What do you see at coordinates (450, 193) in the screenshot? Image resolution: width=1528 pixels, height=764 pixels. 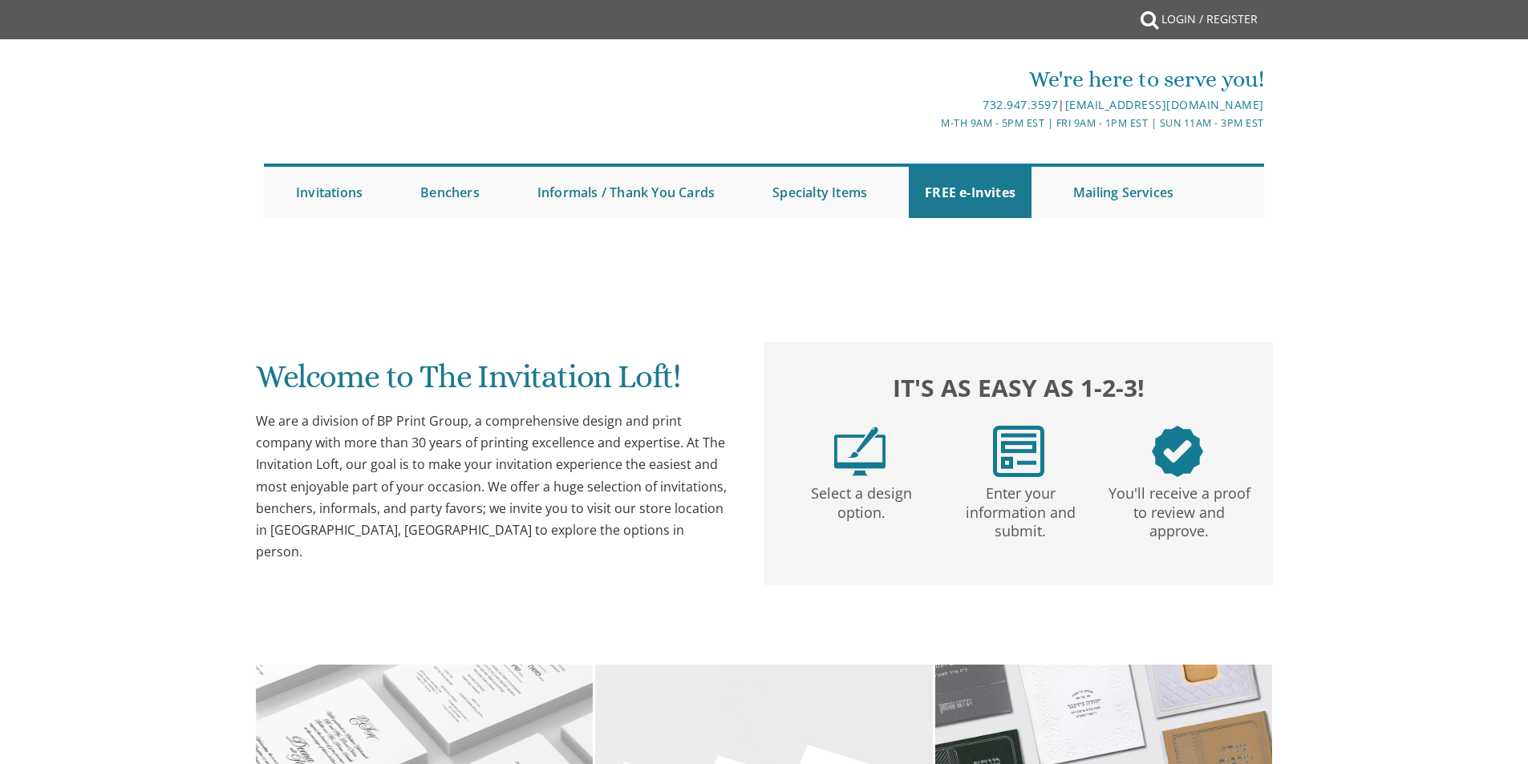 I see `a: Benchers` at bounding box center [450, 193].